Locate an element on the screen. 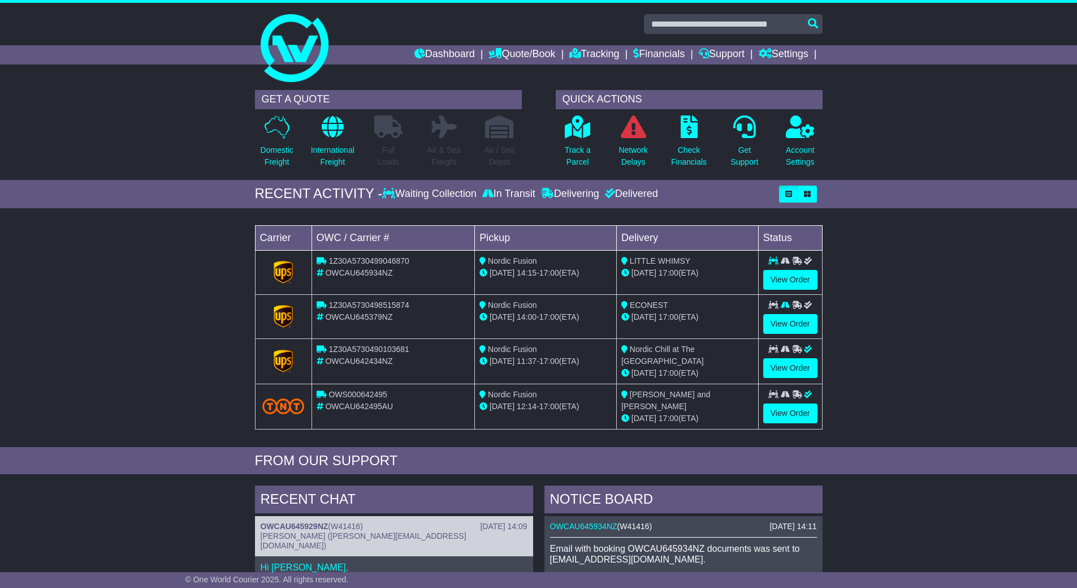 This screenshot has width=1077, height=588. a: GetSupport is located at coordinates (744, 144).